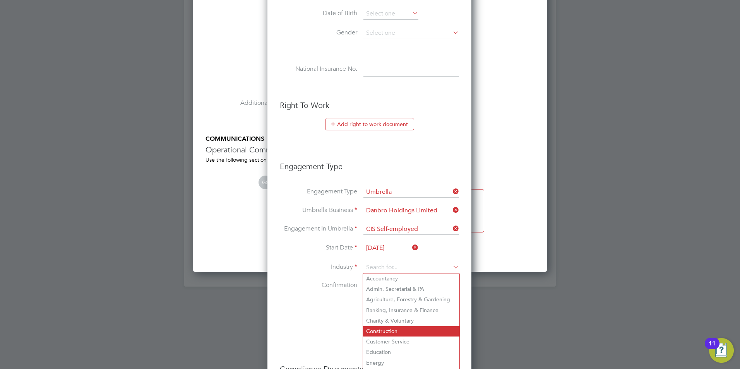 This screenshot has height=369, width=740. I want to click on label: Industry, so click(319, 267).